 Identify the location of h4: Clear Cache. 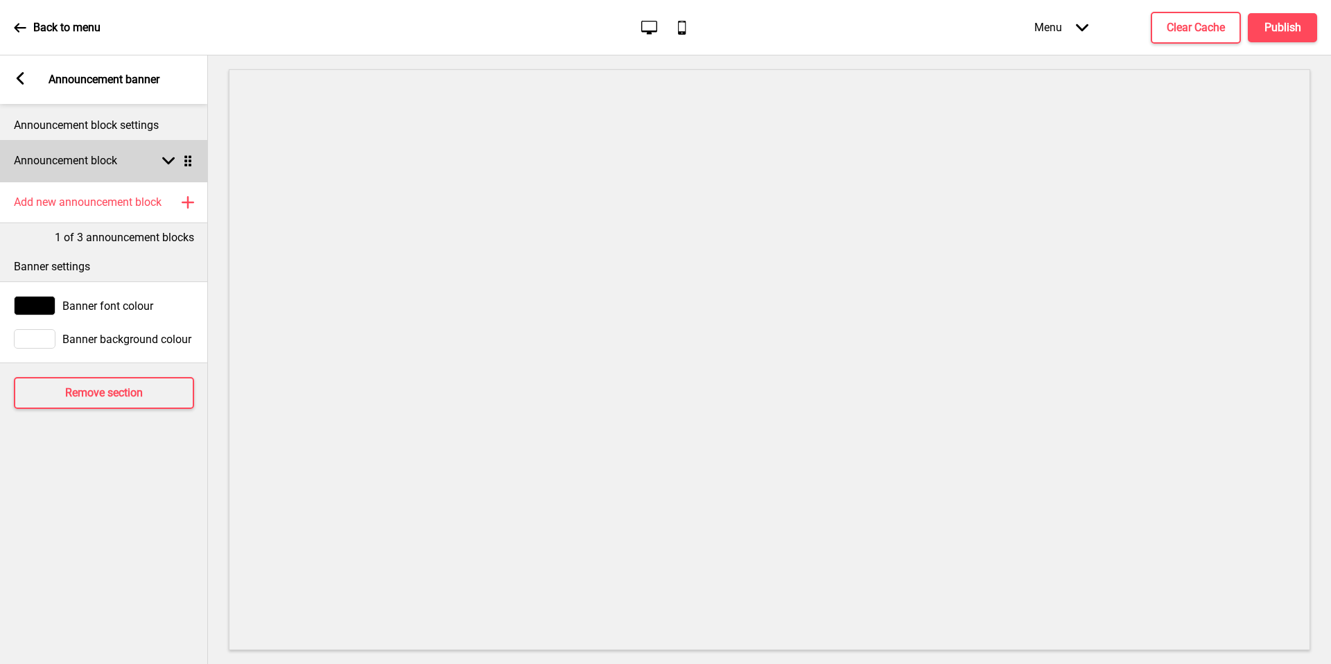
(1195, 28).